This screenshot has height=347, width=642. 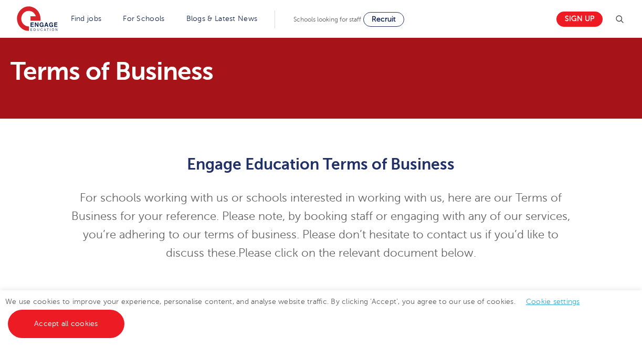 I want to click on a: Accept all cookies, so click(x=66, y=324).